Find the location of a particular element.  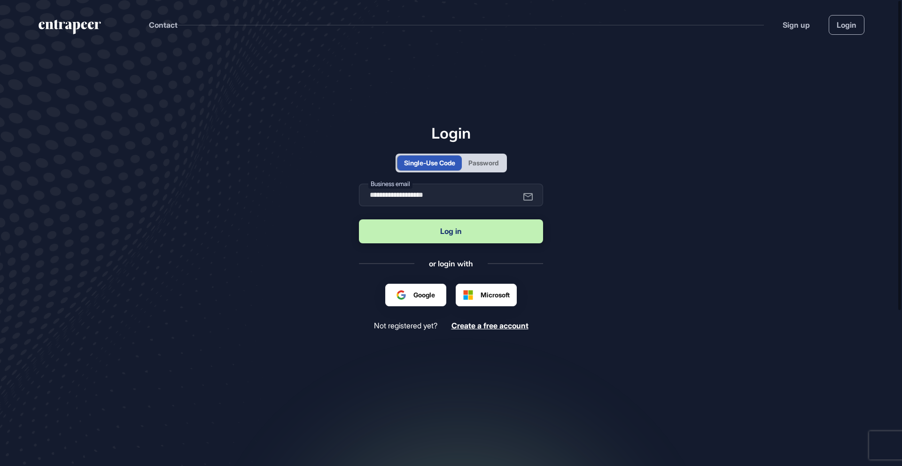

a: Login is located at coordinates (847, 25).